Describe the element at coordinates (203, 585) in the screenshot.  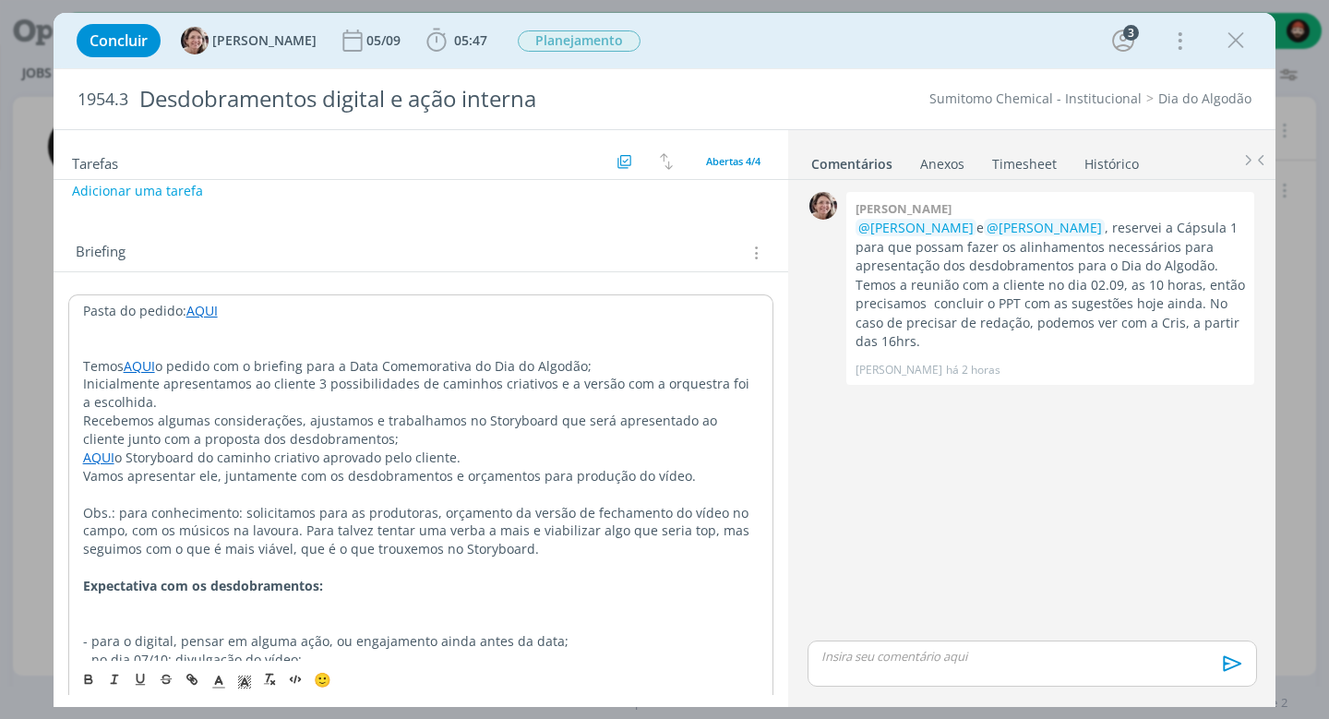
I see `strong: Expectativa com os desdobramentos:` at that location.